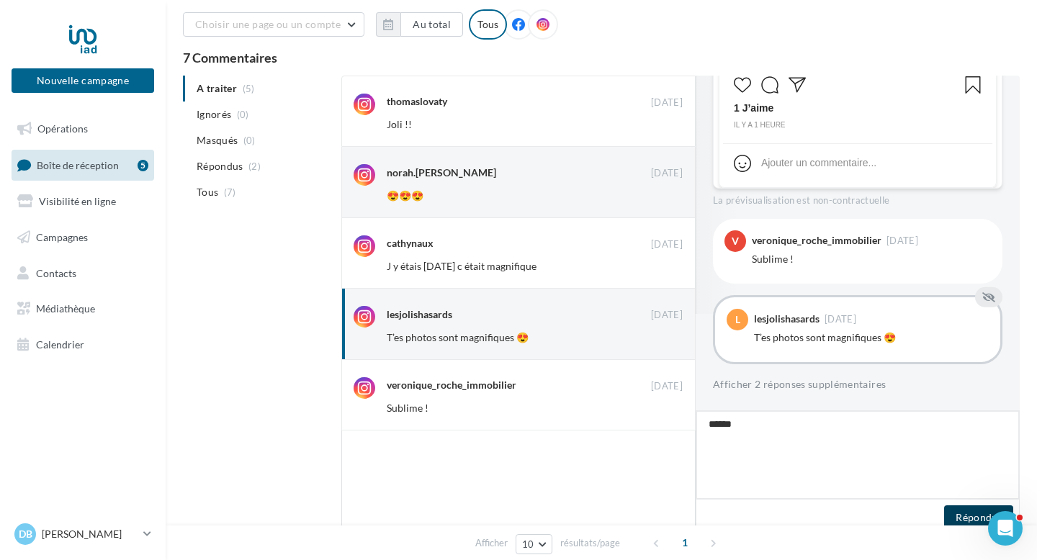 Image resolution: width=1037 pixels, height=560 pixels. I want to click on span: Sublime !, so click(408, 408).